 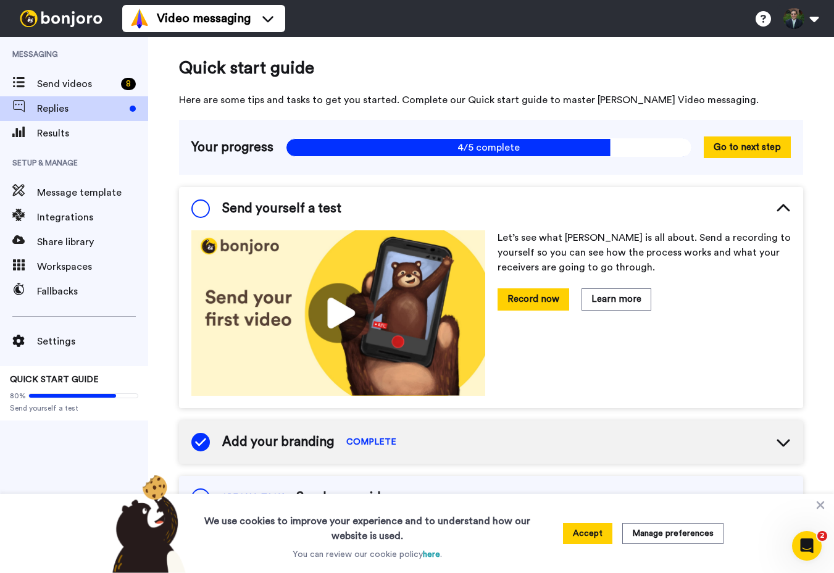 I want to click on span: Integrations, so click(x=93, y=217).